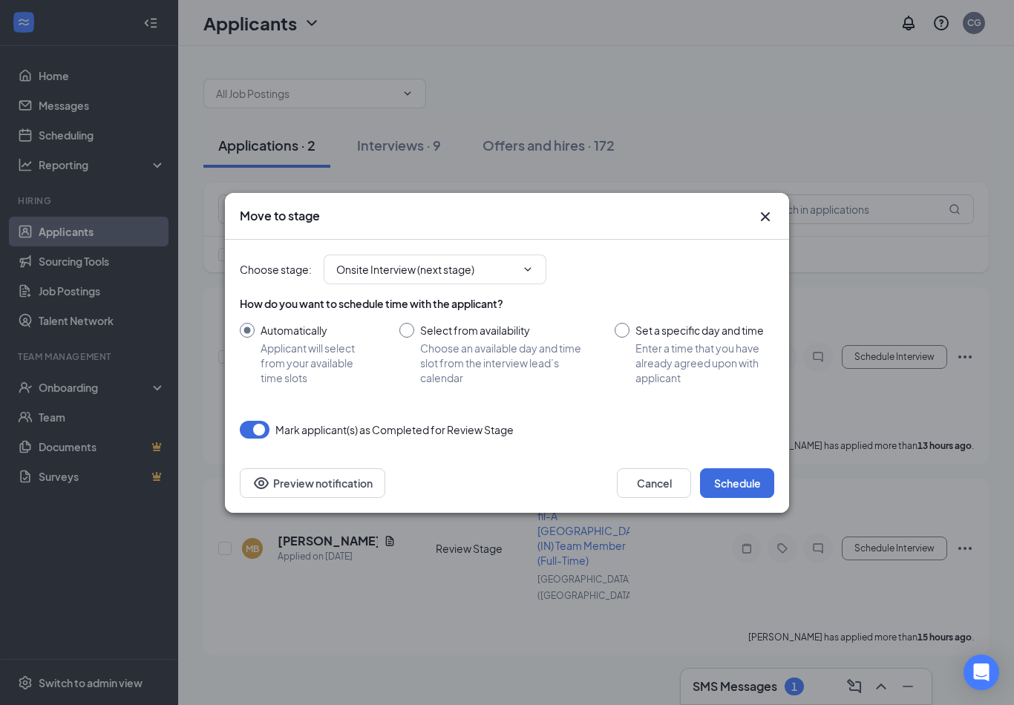 The height and width of the screenshot is (705, 1014). What do you see at coordinates (394, 430) in the screenshot?
I see `span: Mark applicant(s) as Completed for Review Stage` at bounding box center [394, 430].